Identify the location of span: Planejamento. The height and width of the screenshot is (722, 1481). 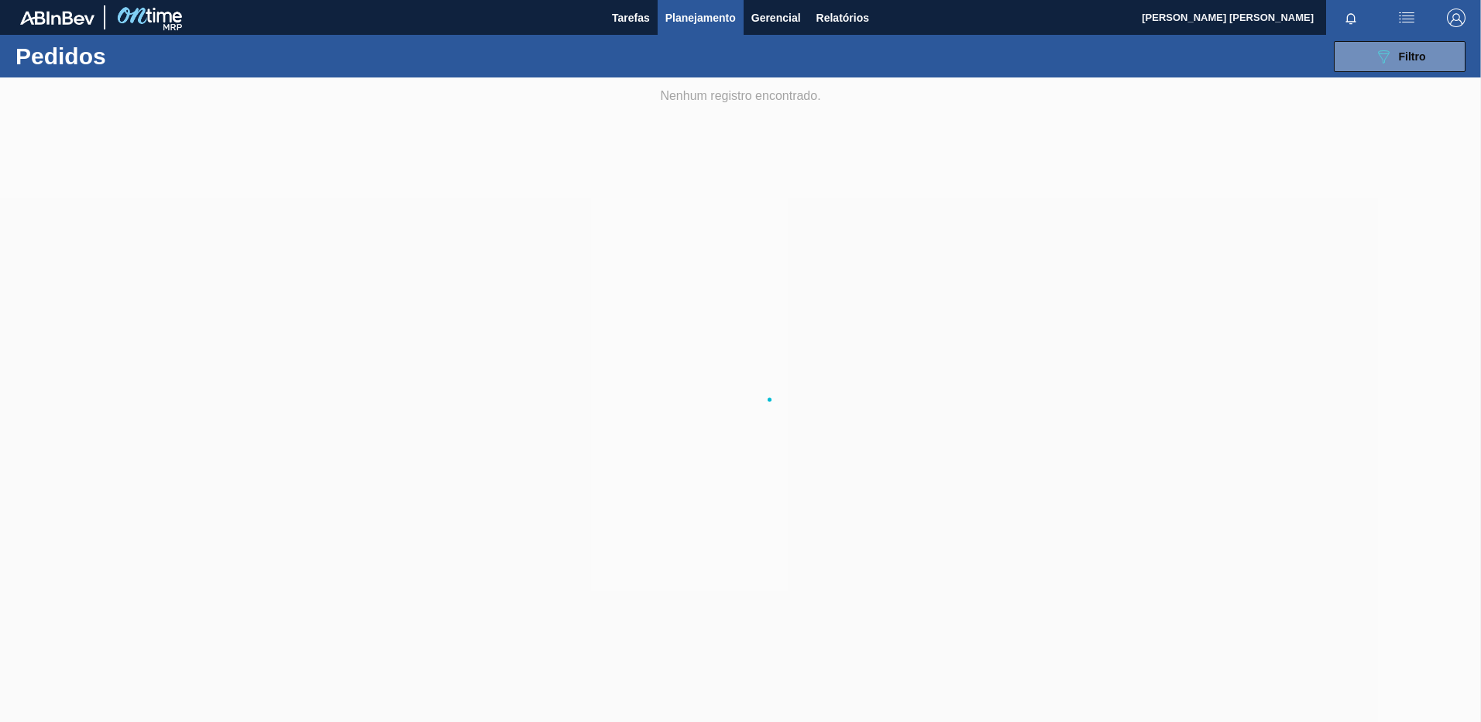
(700, 18).